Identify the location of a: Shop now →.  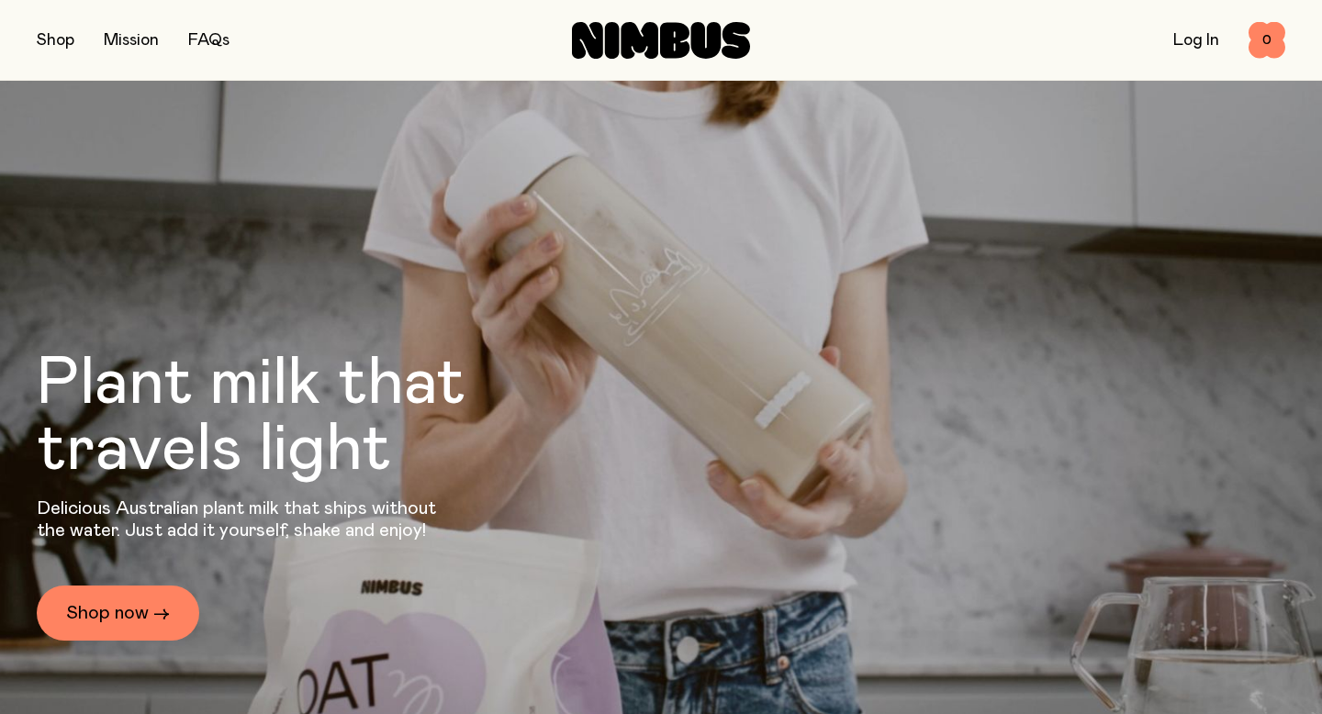
(118, 613).